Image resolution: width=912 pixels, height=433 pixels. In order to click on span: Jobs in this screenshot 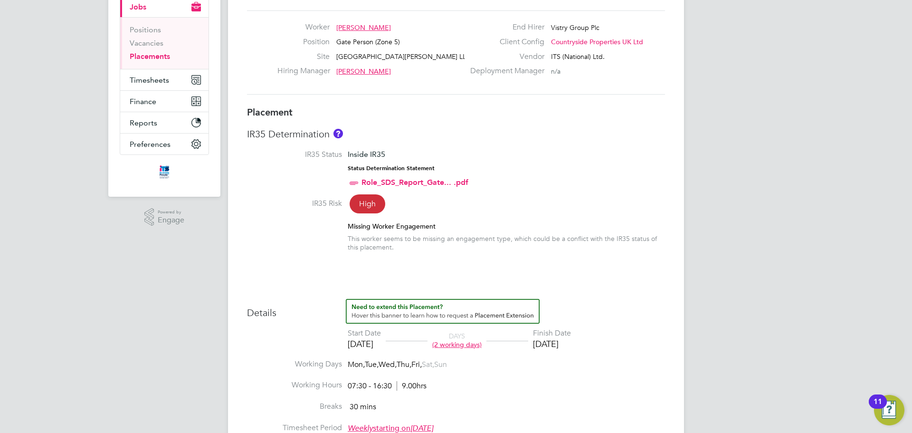, I will do `click(138, 7)`.